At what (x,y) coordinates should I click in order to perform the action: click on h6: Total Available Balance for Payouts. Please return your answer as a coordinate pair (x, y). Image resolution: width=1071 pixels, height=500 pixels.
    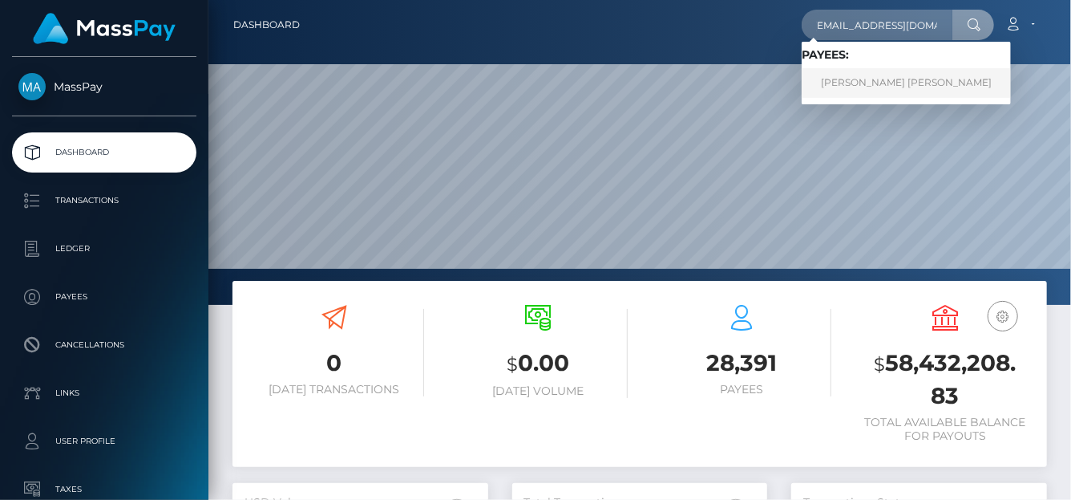
    Looking at the image, I should click on (945, 429).